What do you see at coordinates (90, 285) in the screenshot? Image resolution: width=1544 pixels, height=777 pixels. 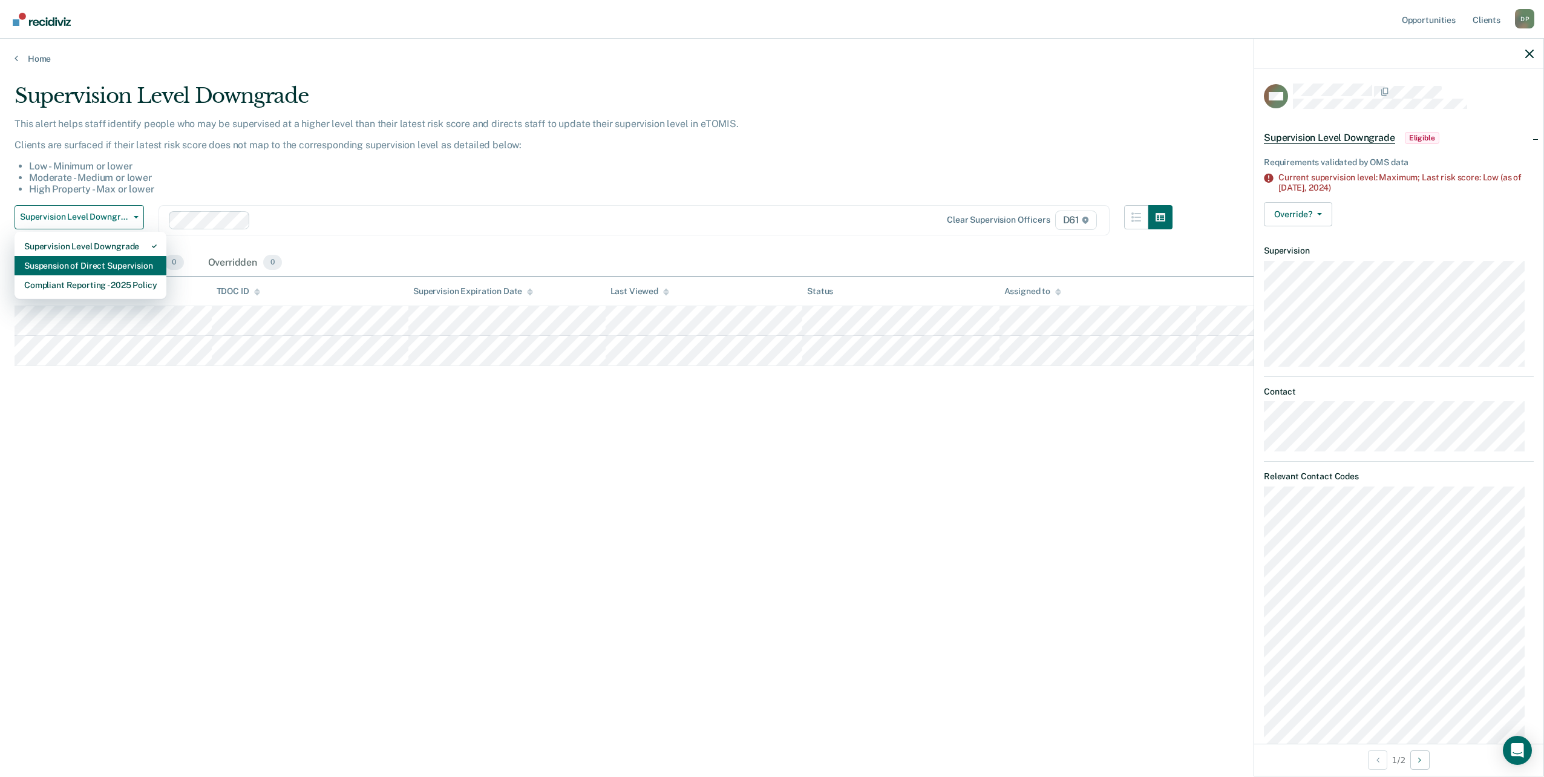 I see `div: Compliant Reporting - 2025 Policy` at bounding box center [90, 285].